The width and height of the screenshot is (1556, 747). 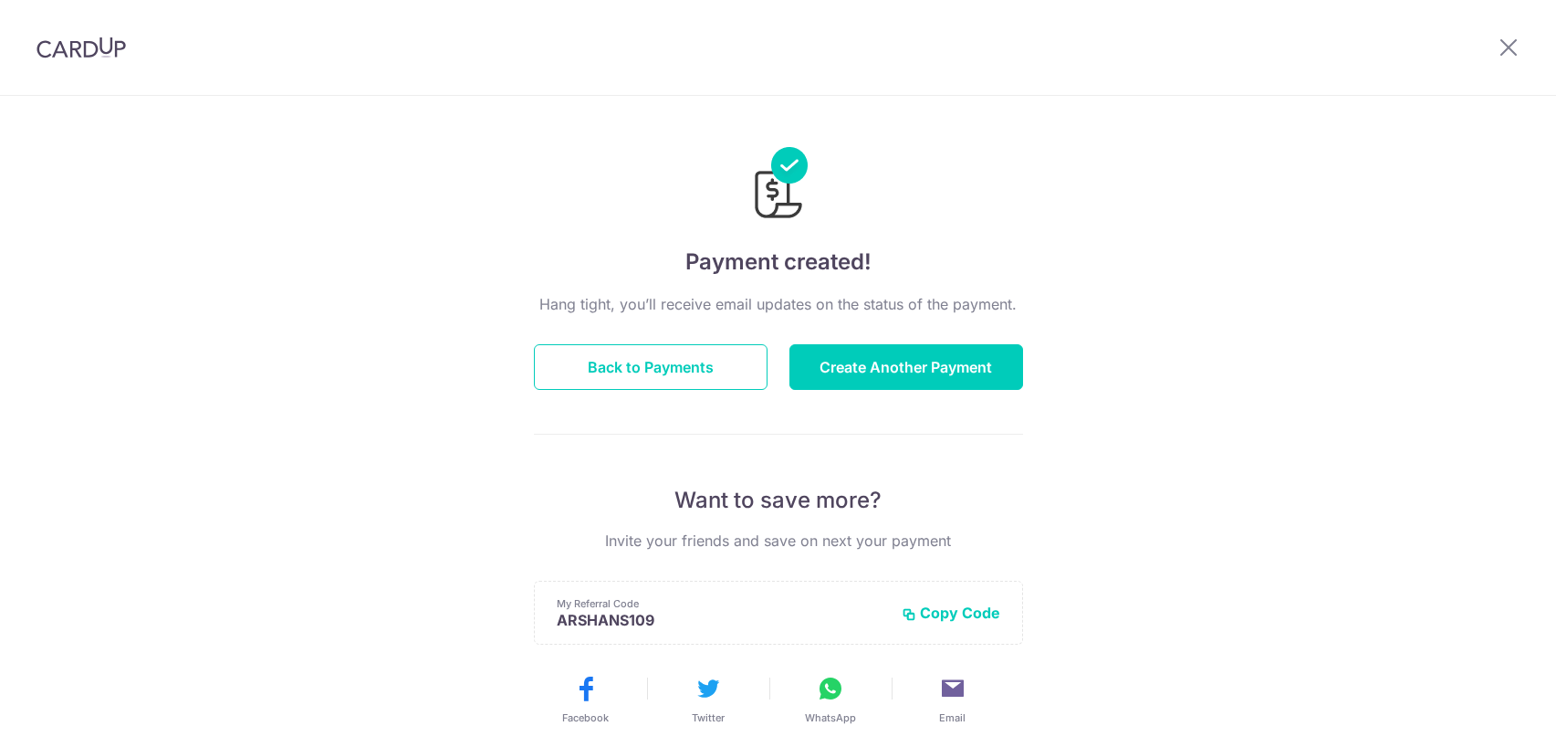 I want to click on button: Facebook, so click(x=586, y=699).